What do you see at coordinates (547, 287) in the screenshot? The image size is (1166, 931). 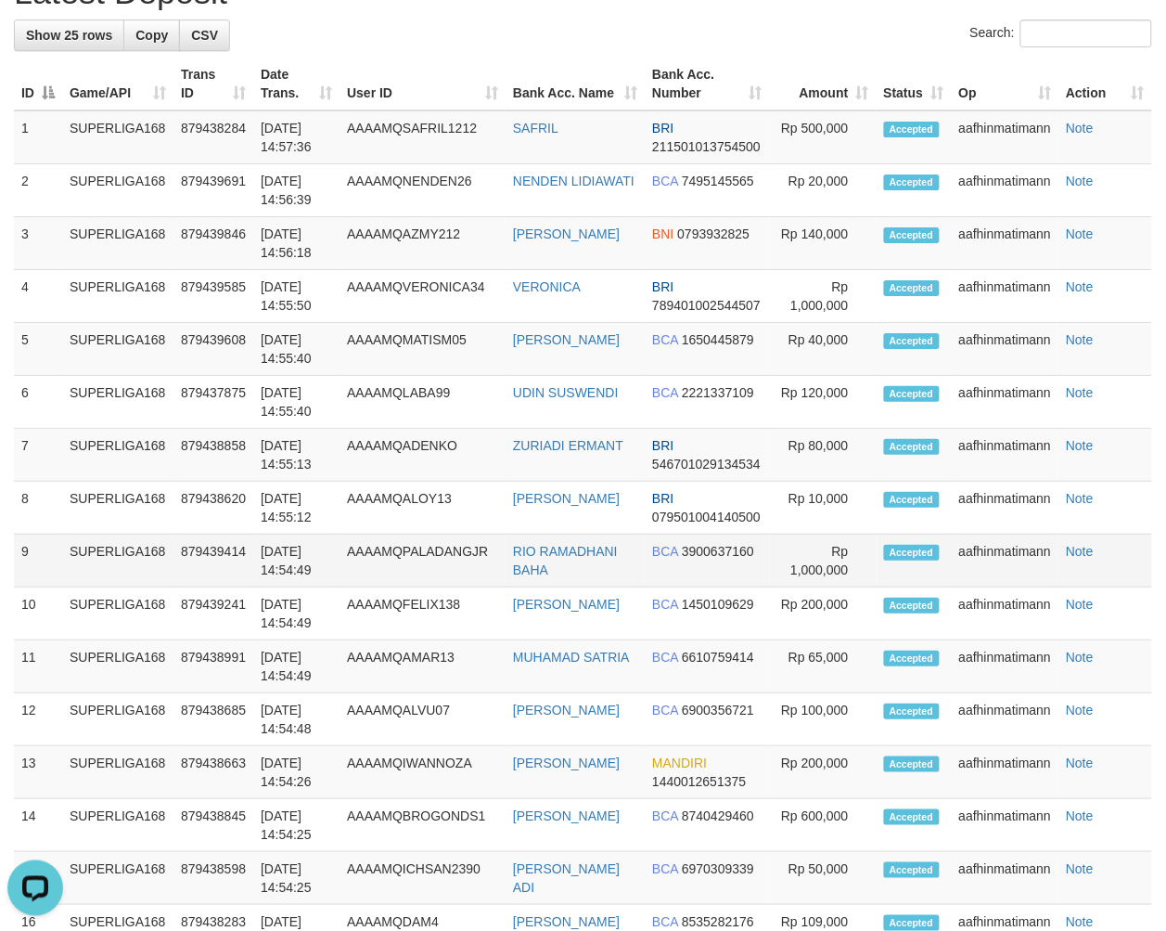 I see `a: VERONICA` at bounding box center [547, 287].